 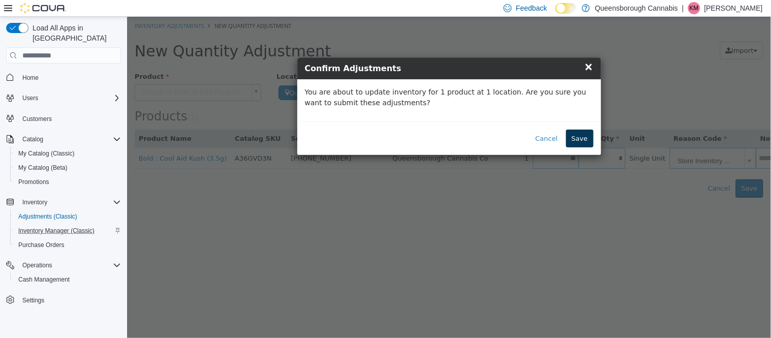 What do you see at coordinates (68, 245) in the screenshot?
I see `button: Purchase Orders` at bounding box center [68, 245].